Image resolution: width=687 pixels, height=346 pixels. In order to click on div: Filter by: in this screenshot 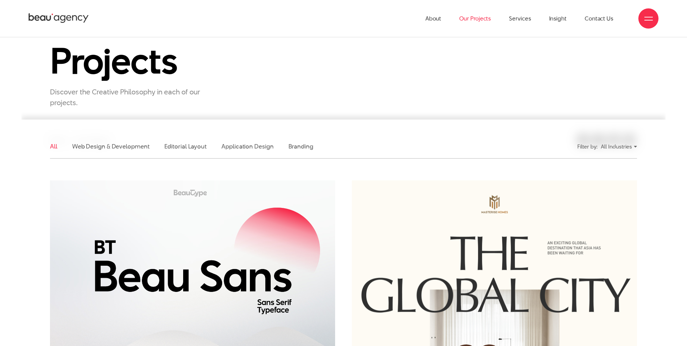, I will do `click(588, 146)`.